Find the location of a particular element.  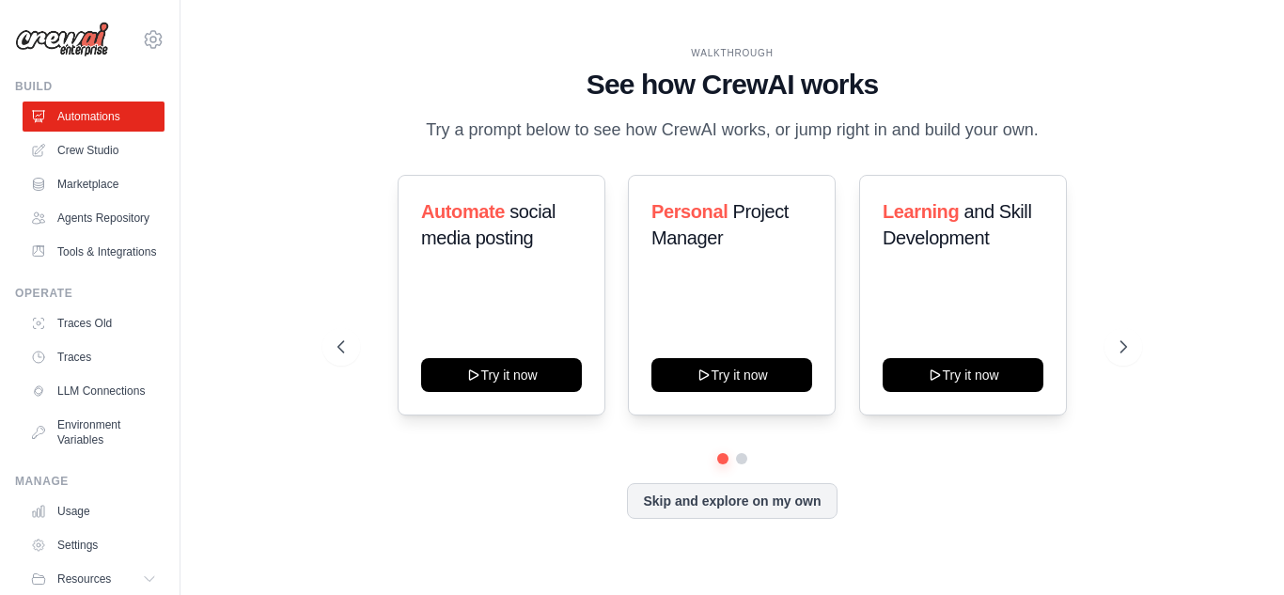

h1: See how CrewAI works is located at coordinates (732, 85).